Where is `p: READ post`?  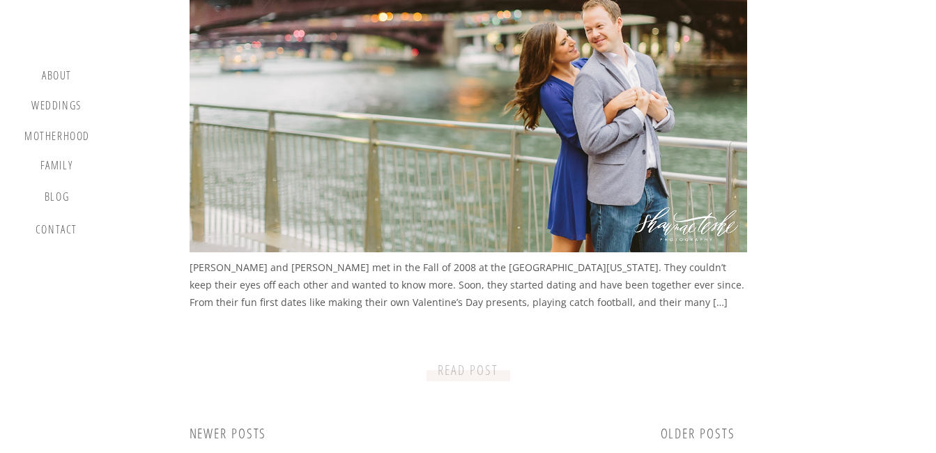
p: READ post is located at coordinates (468, 371).